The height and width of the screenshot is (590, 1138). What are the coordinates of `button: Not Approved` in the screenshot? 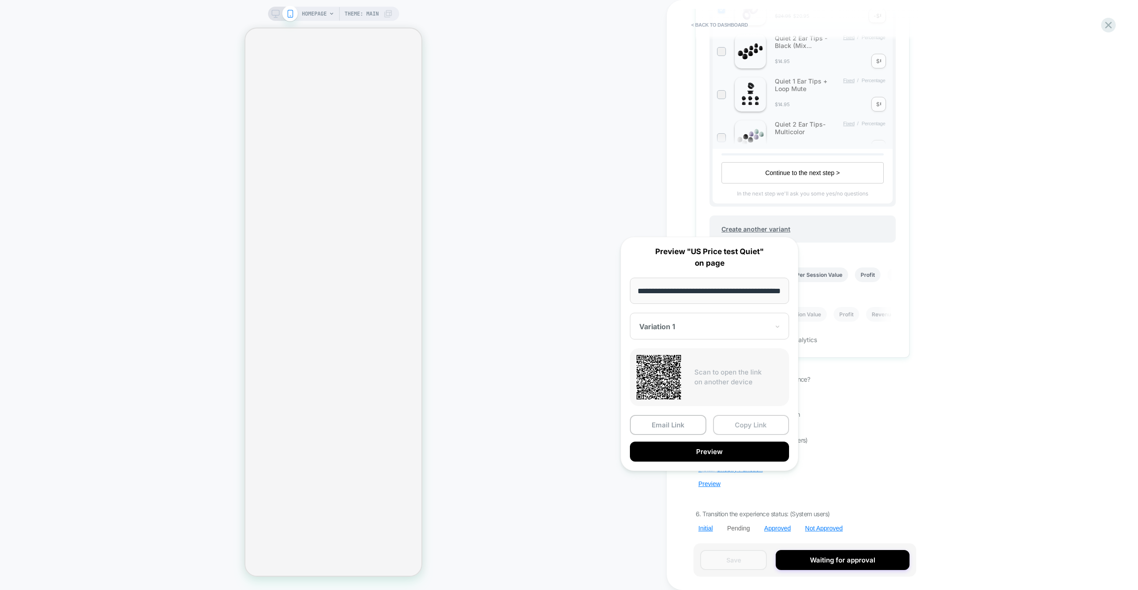 It's located at (823, 528).